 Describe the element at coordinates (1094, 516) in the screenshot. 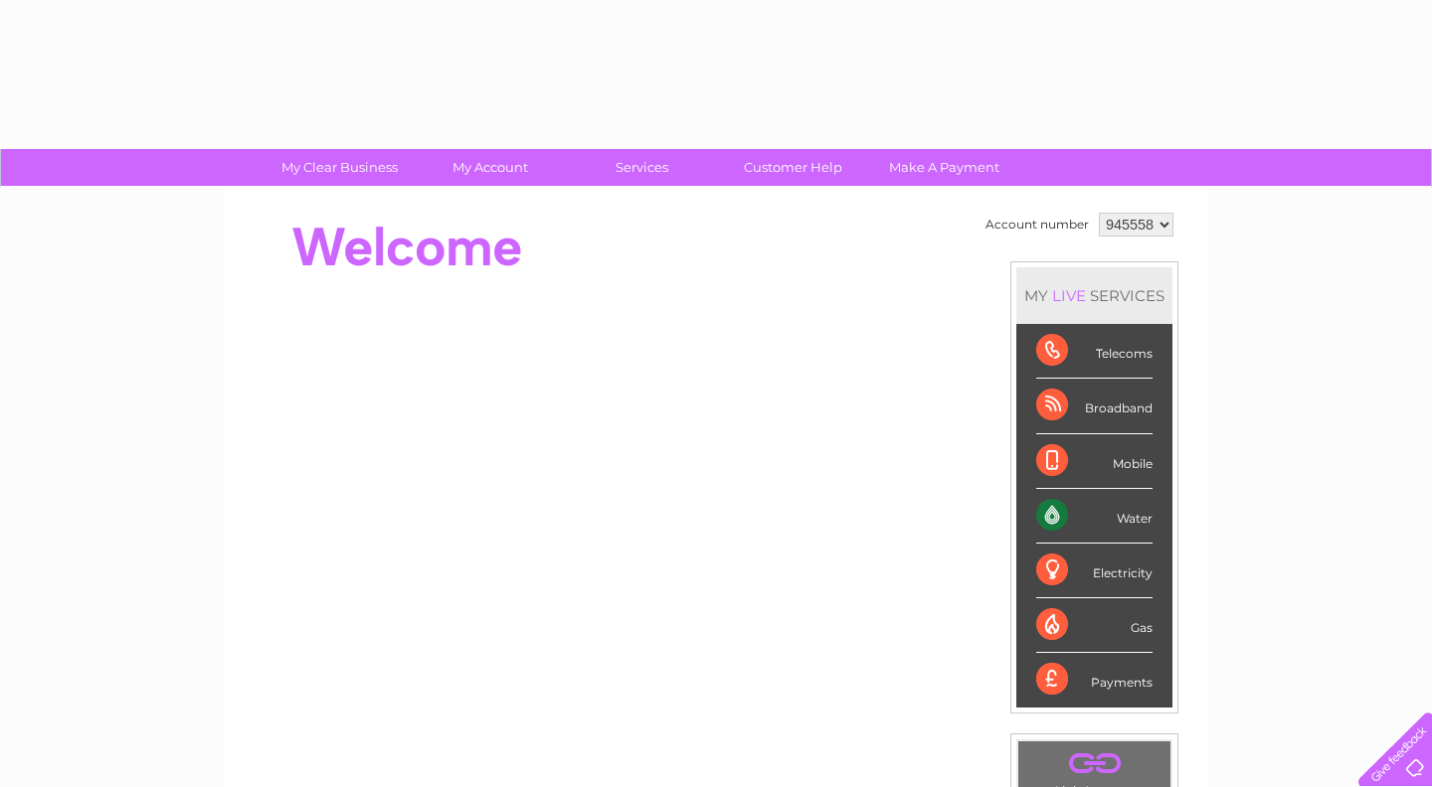

I see `div: Water` at that location.